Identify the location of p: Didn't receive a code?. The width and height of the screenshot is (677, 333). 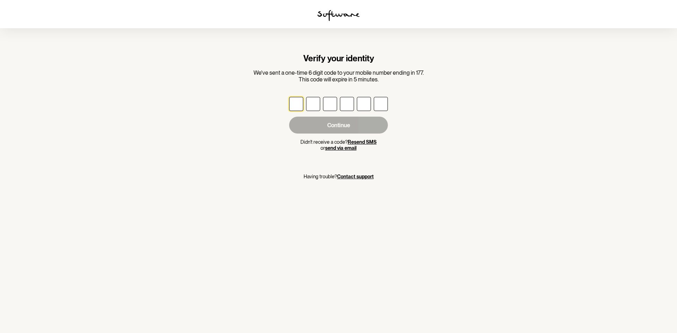
(338, 142).